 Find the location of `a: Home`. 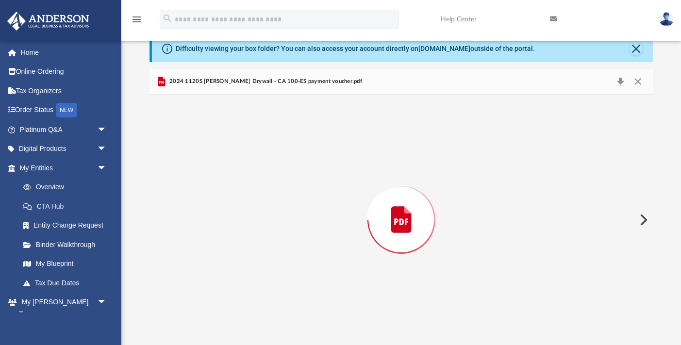

a: Home is located at coordinates (64, 52).